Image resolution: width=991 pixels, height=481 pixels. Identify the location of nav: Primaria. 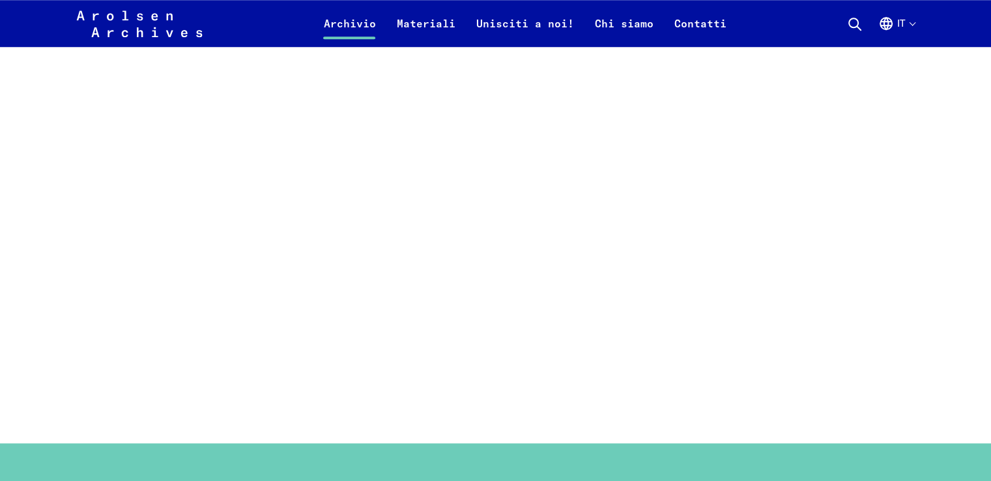
(525, 23).